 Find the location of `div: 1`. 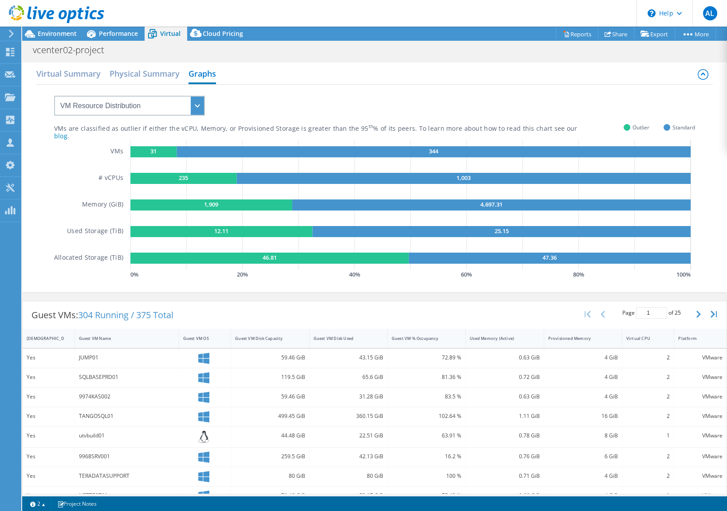

div: 1 is located at coordinates (648, 436).